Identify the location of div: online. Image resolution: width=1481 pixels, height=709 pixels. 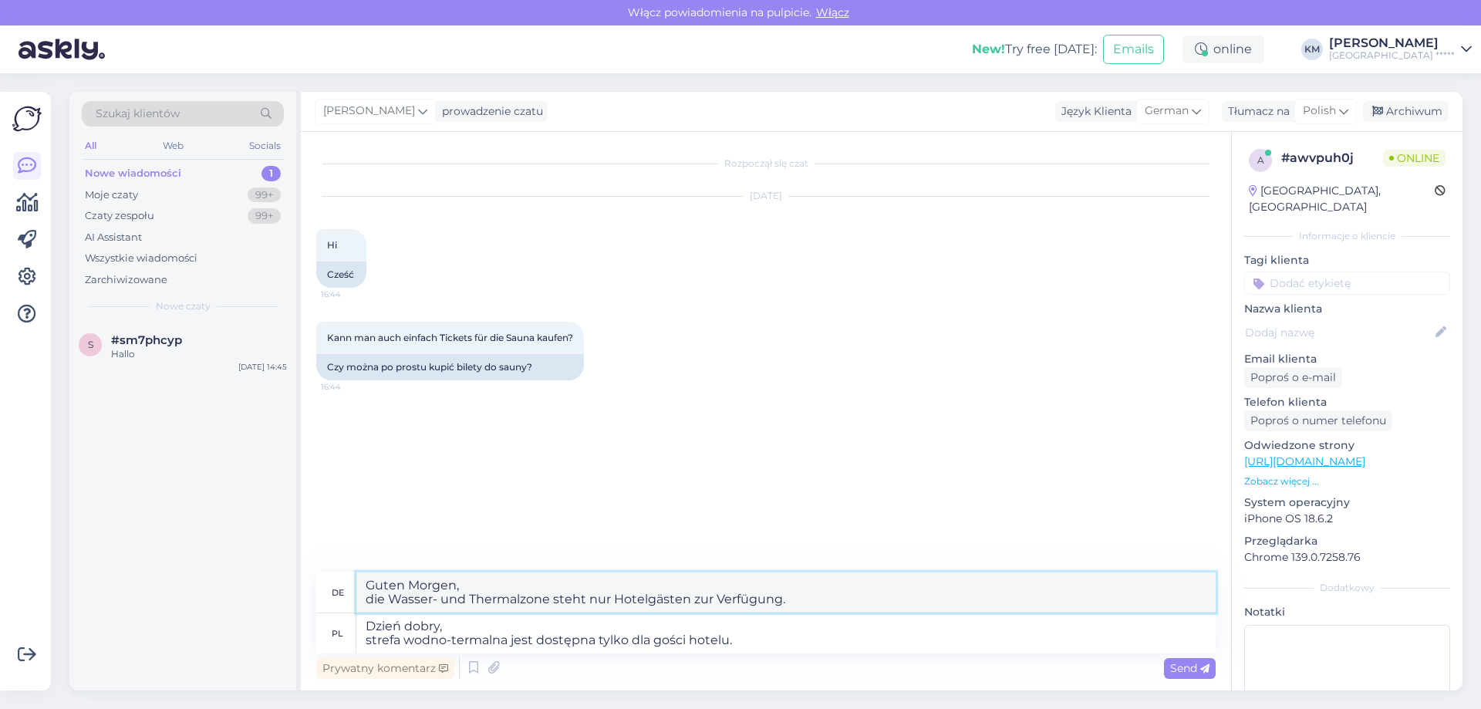
(1224, 49).